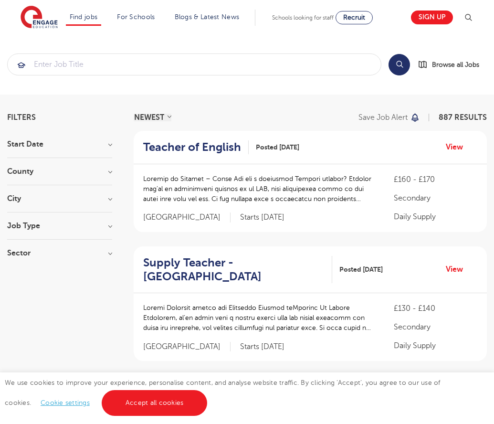 The width and height of the screenshot is (494, 424). Describe the element at coordinates (194, 64) in the screenshot. I see `input: Submit` at that location.